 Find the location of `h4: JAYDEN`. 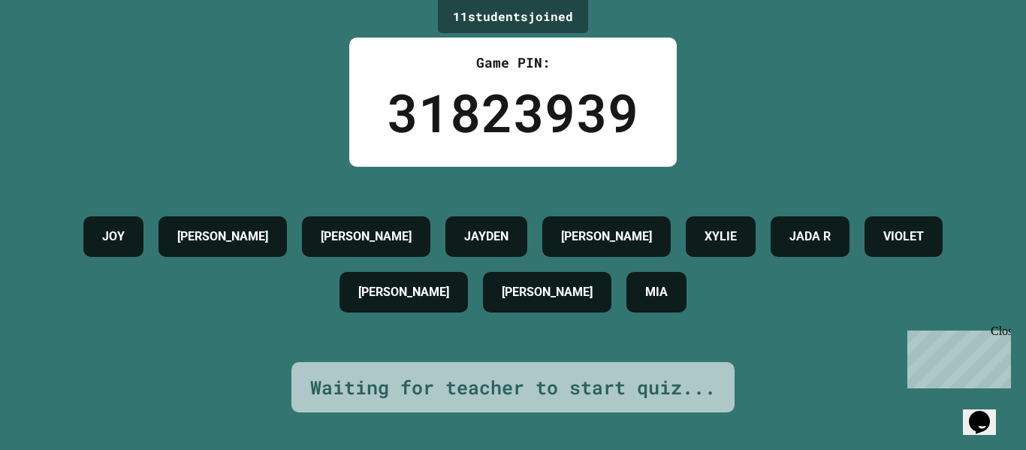

h4: JAYDEN is located at coordinates (486, 237).